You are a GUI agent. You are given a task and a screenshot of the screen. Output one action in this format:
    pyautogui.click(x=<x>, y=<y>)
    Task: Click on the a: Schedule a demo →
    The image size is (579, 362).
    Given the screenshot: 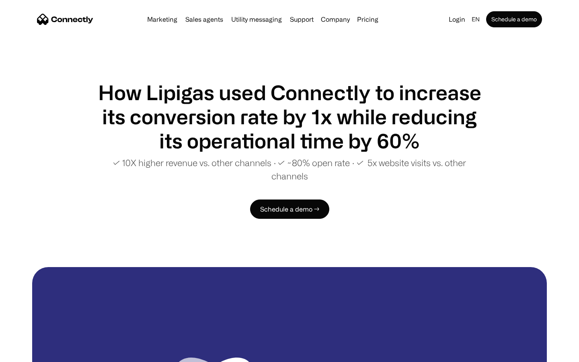 What is the action you would take?
    pyautogui.click(x=289, y=209)
    